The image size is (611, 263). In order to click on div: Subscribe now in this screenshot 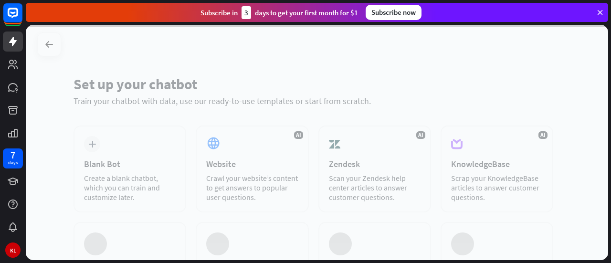, I will do `click(394, 12)`.